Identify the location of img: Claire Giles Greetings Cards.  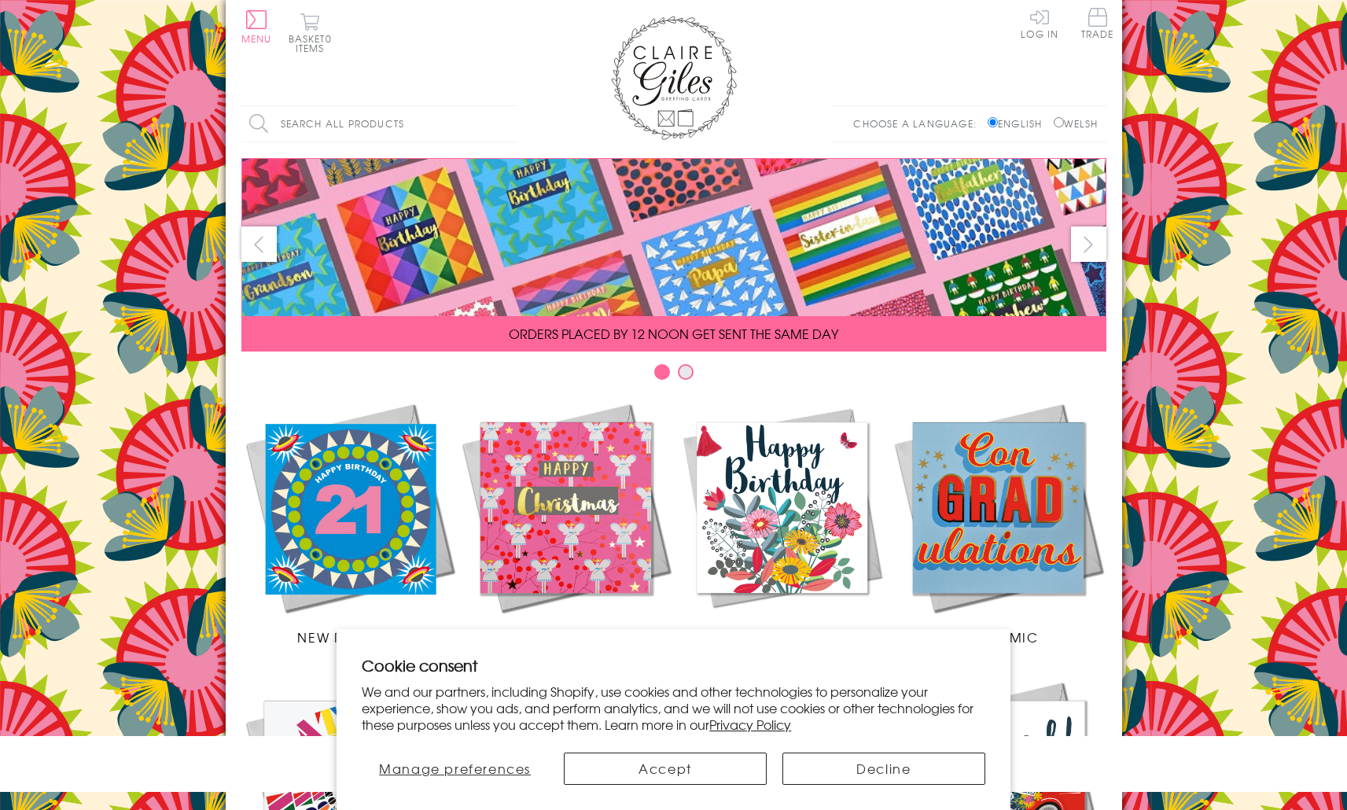
(674, 78).